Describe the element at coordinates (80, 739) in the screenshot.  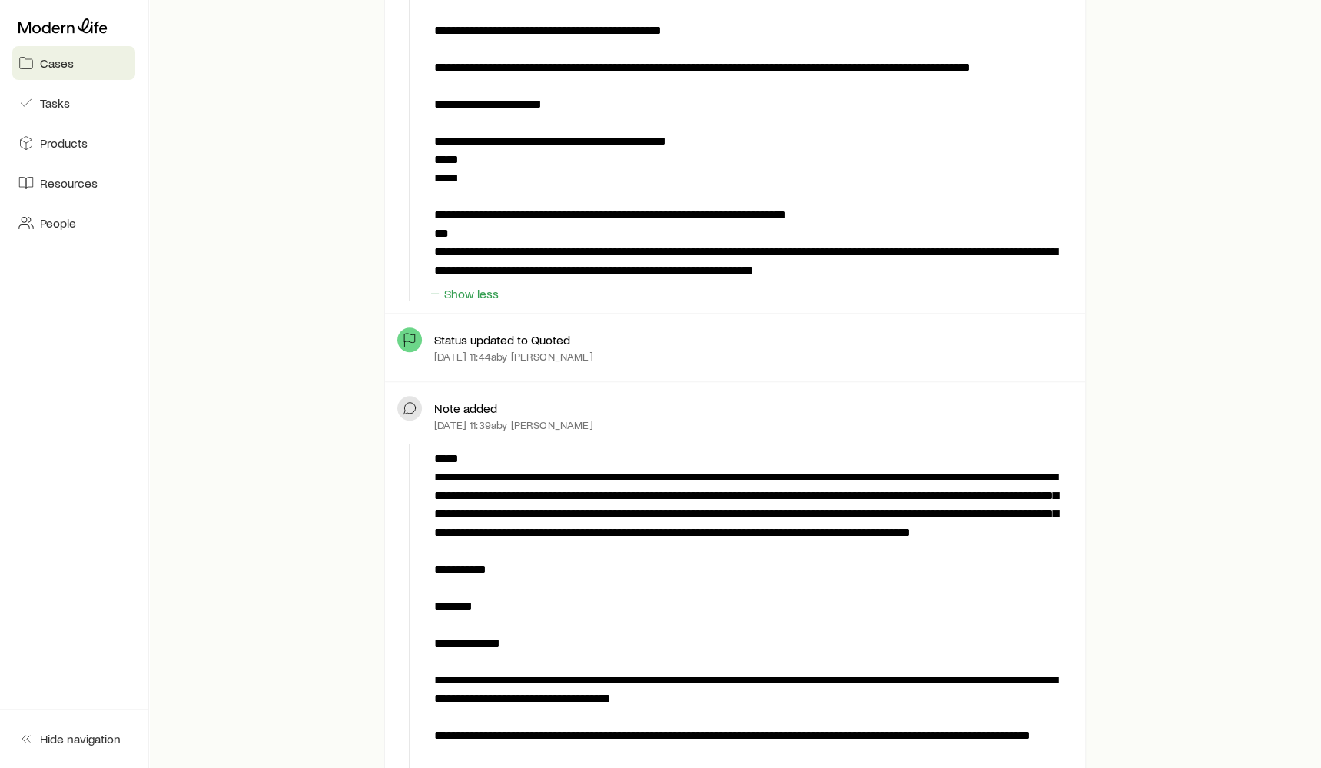
I see `span: Hide navigation` at that location.